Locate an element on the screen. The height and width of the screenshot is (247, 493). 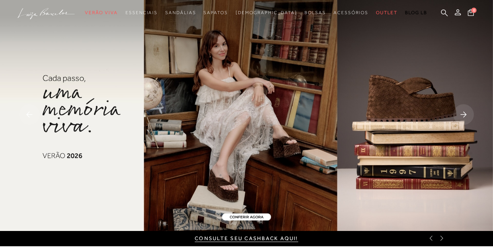
a: noSubCategoriesText is located at coordinates (266, 13).